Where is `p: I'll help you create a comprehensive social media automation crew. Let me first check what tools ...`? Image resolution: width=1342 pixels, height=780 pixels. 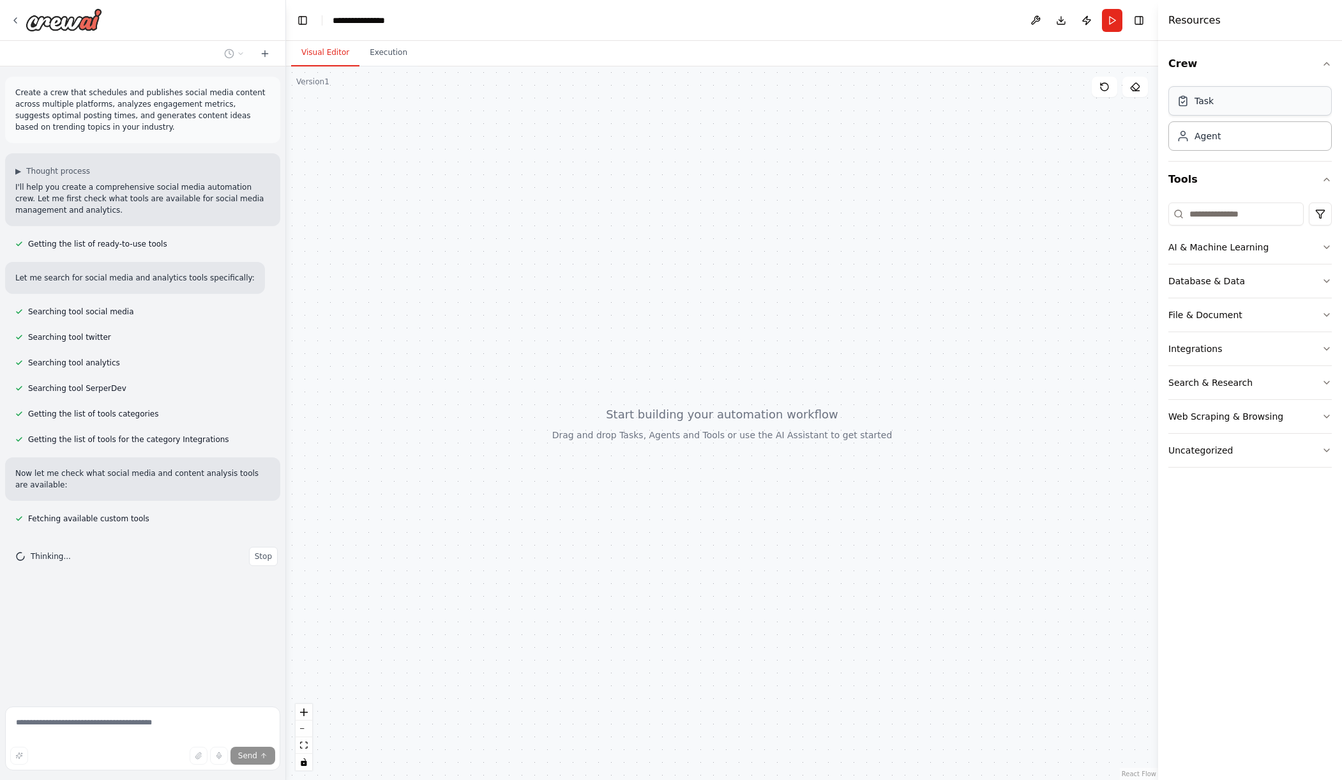 p: I'll help you create a comprehensive social media automation crew. Let me first check what tools ... is located at coordinates (142, 199).